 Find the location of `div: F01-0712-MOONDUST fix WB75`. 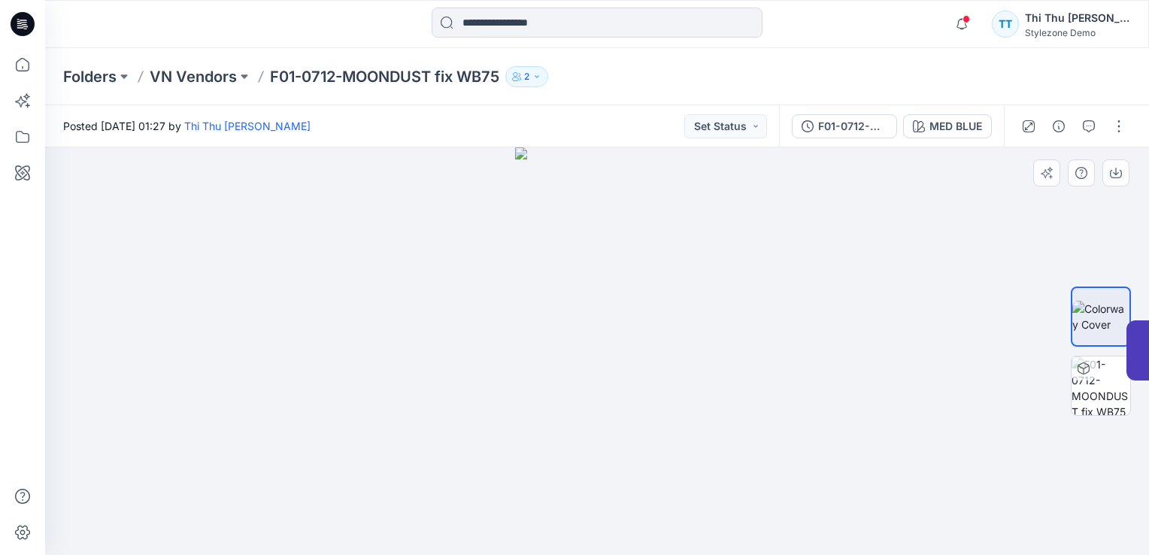

div: F01-0712-MOONDUST fix WB75 is located at coordinates (853, 126).